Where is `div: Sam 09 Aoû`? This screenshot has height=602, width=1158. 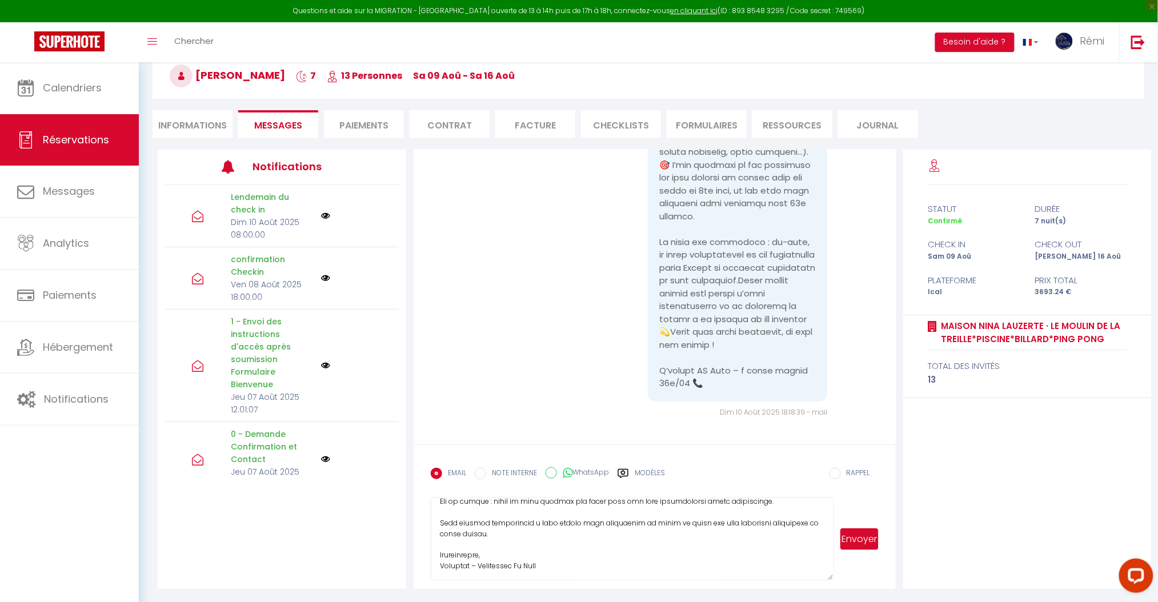 div: Sam 09 Aoû is located at coordinates (973, 256).